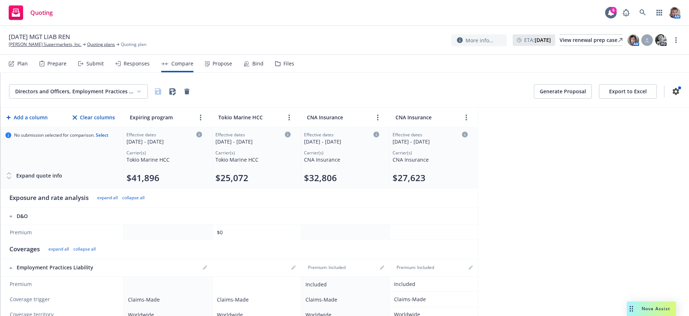 Image resolution: width=689 pixels, height=316 pixels. Describe the element at coordinates (409, 178) in the screenshot. I see `button: $27,623` at that location.